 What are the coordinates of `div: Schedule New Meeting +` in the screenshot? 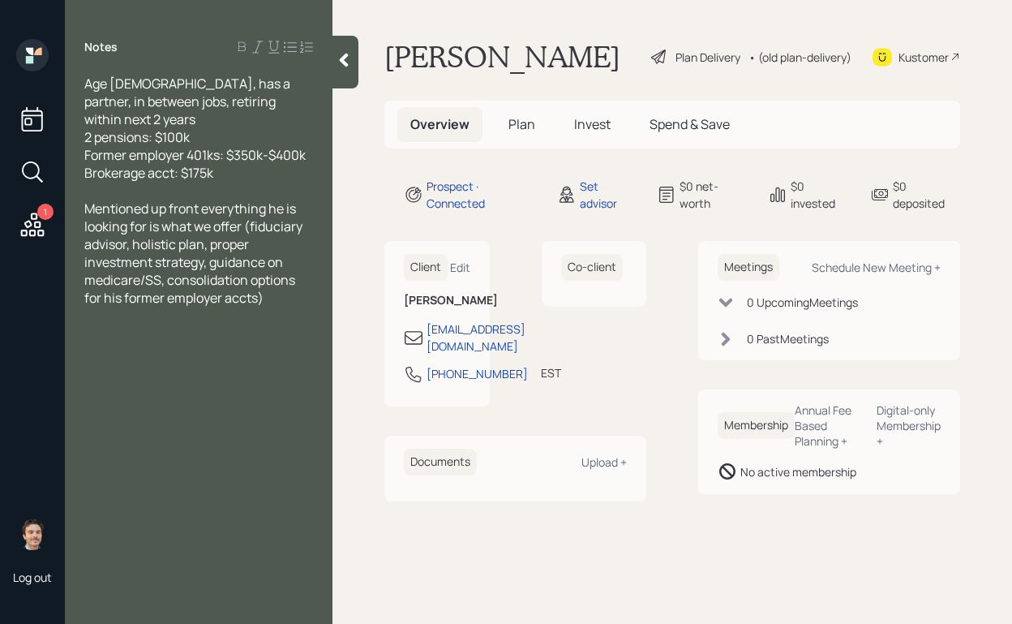 It's located at (876, 267).